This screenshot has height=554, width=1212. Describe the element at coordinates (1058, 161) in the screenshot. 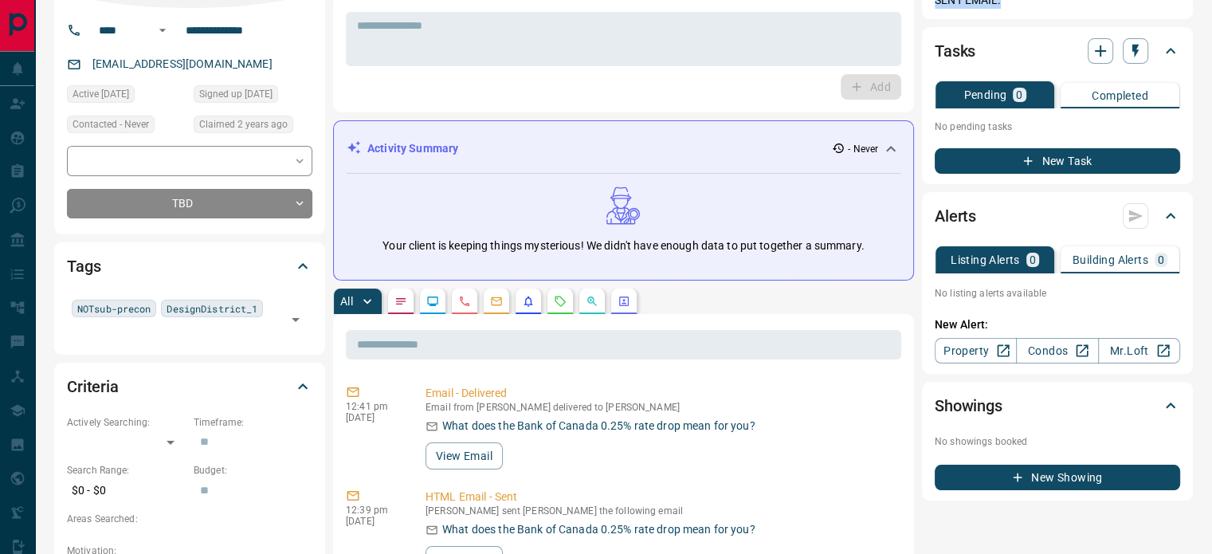

I see `button: New Task` at that location.